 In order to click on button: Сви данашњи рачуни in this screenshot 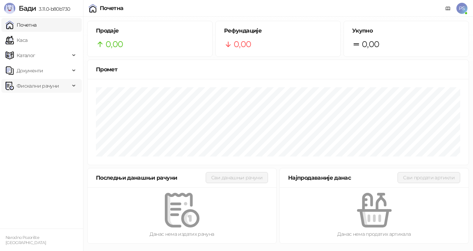, I will do `click(237, 178)`.